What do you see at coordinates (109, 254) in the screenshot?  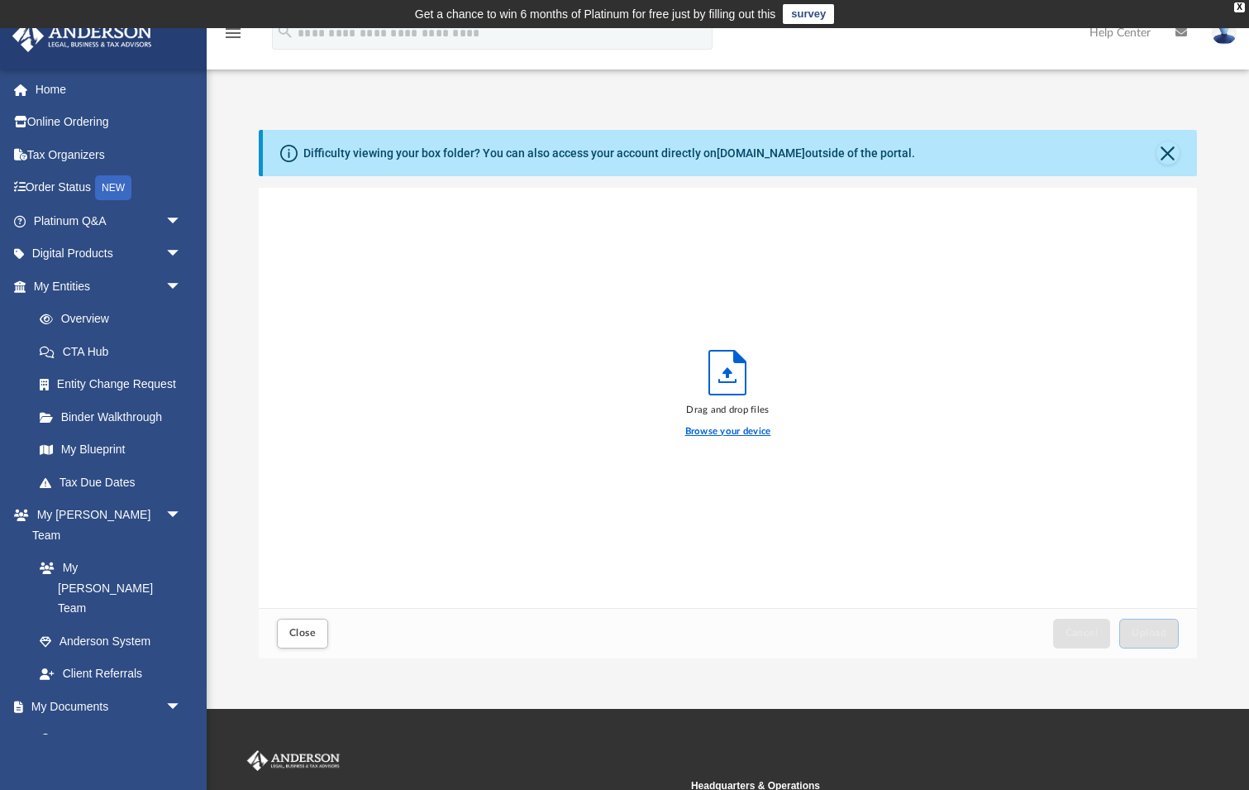 I see `a: Digital Productsarrow_drop_down` at bounding box center [109, 254].